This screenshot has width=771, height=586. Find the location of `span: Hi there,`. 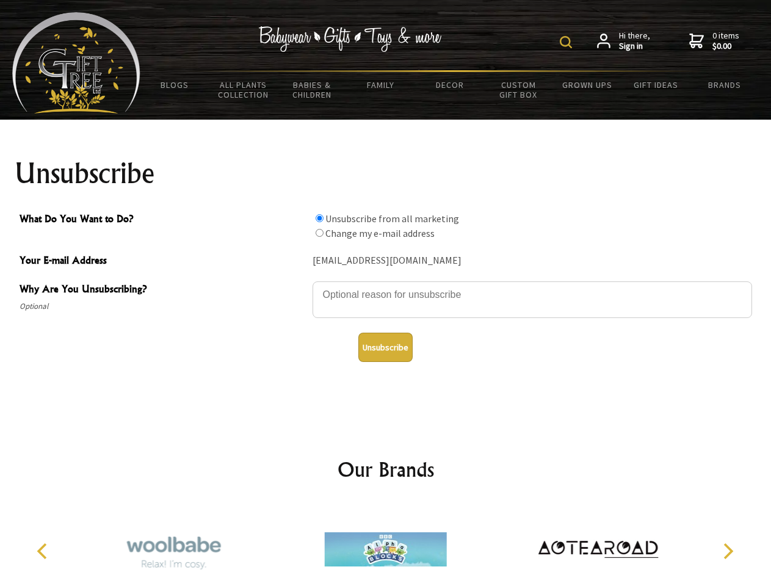

span: Hi there, is located at coordinates (634, 41).